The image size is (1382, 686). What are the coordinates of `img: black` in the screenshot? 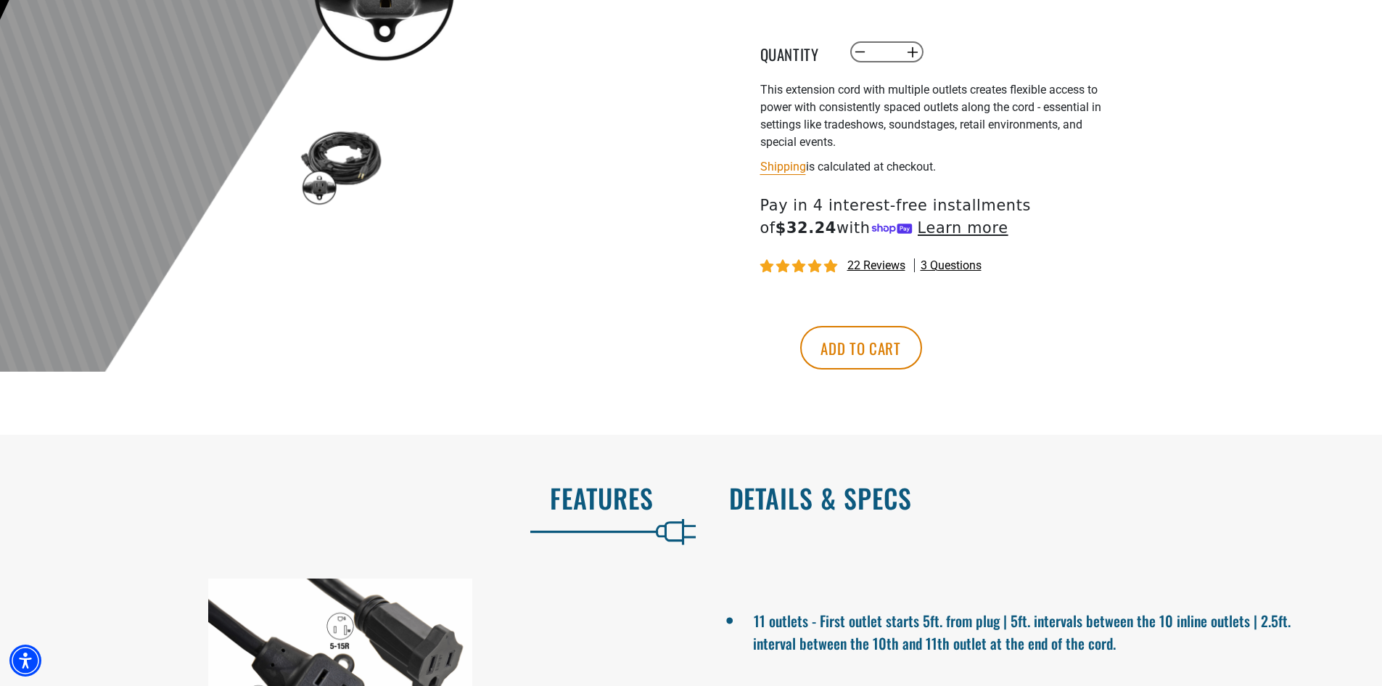 It's located at (341, 165).